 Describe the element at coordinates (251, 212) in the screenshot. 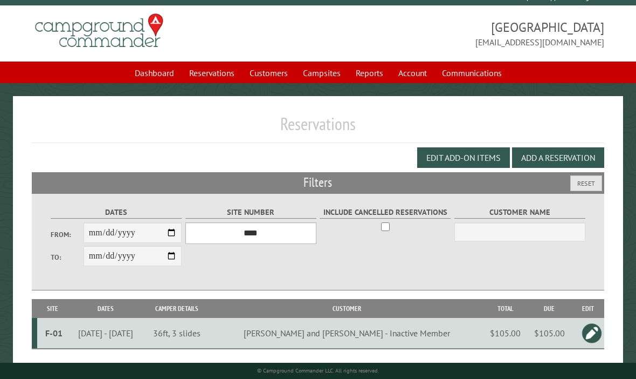

I see `label: Site Number` at that location.